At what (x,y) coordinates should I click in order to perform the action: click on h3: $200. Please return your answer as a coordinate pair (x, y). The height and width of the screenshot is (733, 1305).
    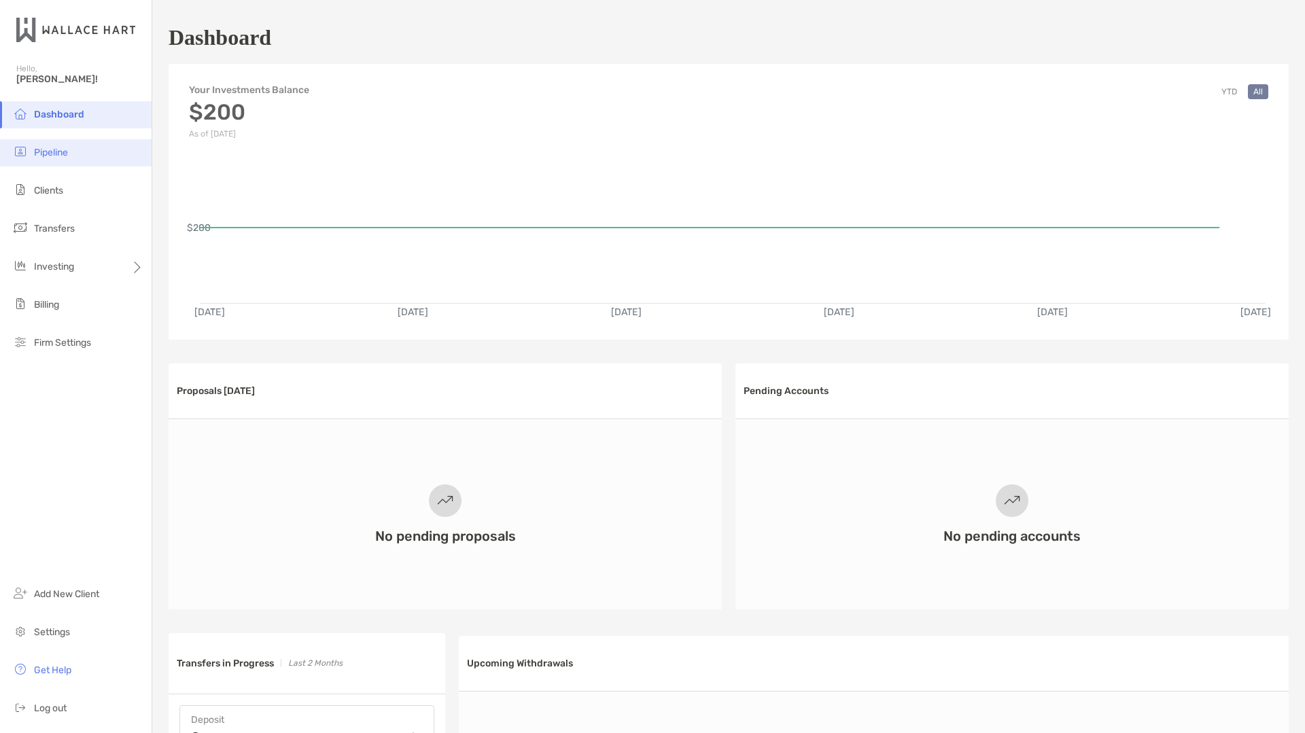
    Looking at the image, I should click on (249, 112).